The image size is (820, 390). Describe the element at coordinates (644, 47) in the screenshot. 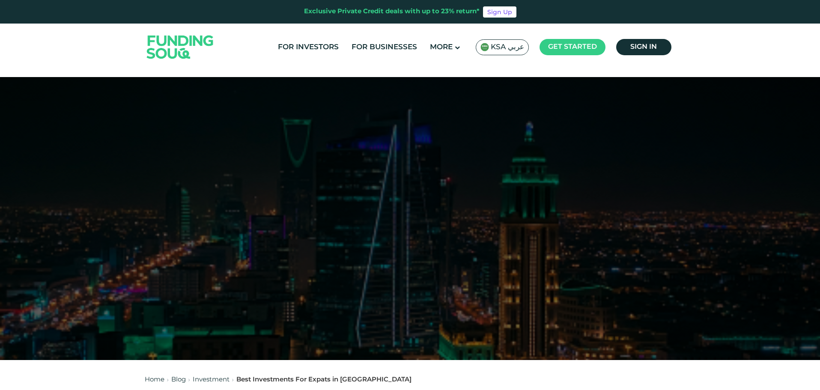

I see `span: Sign in` at that location.